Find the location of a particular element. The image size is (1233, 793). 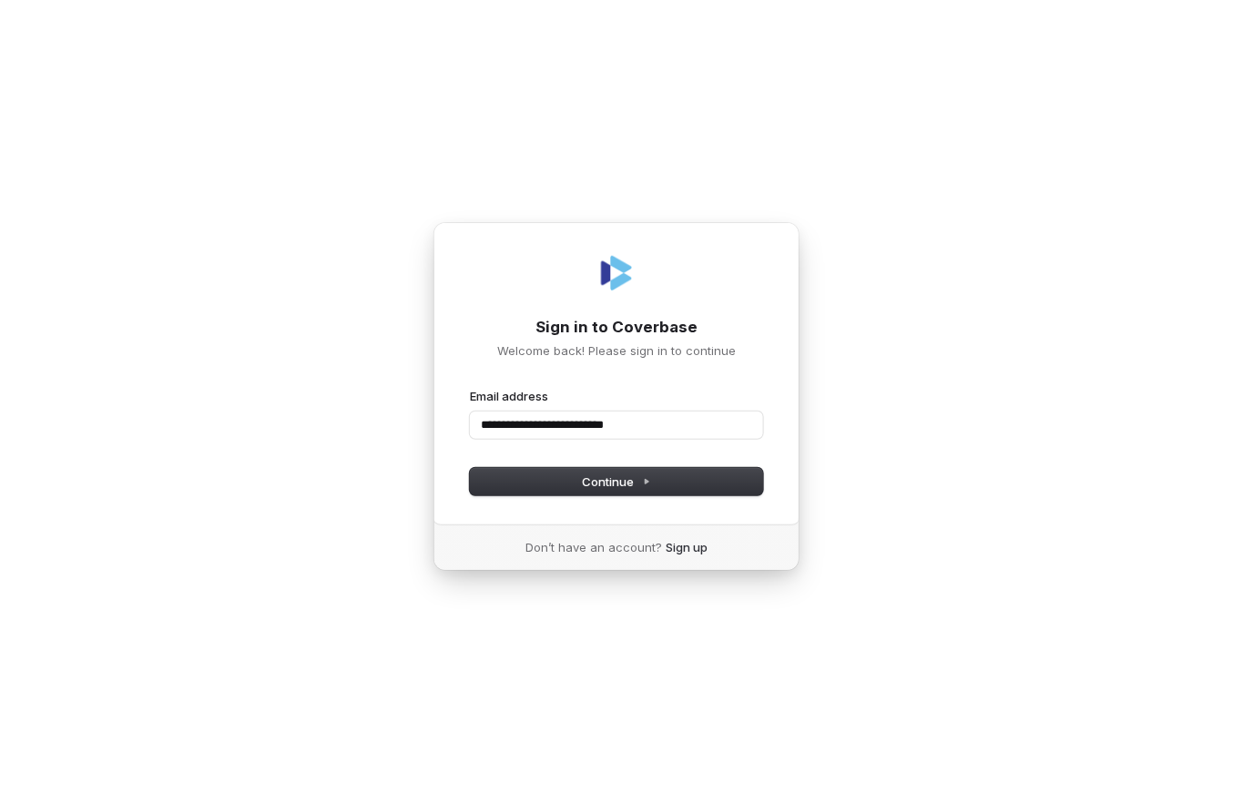

p: Welcome back! Please sign in to continue is located at coordinates (617, 351).